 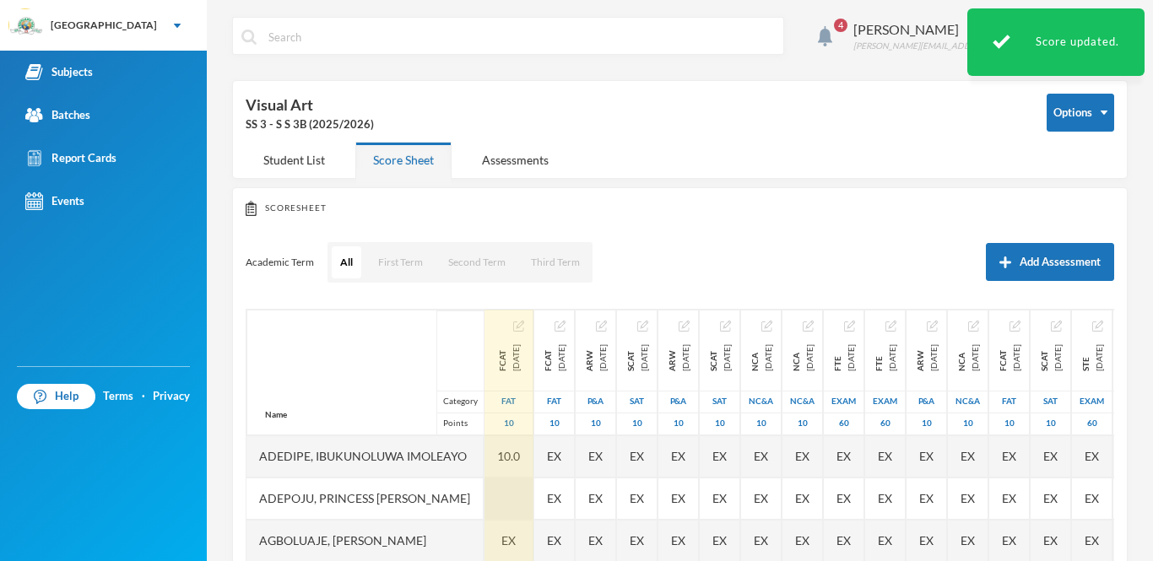 What do you see at coordinates (400, 263) in the screenshot?
I see `button: First Term` at bounding box center [400, 263].